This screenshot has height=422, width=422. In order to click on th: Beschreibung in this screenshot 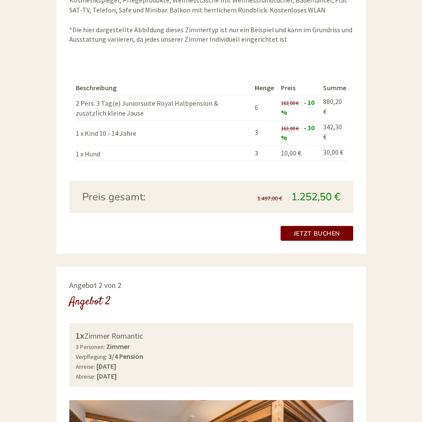, I will do `click(163, 88)`.